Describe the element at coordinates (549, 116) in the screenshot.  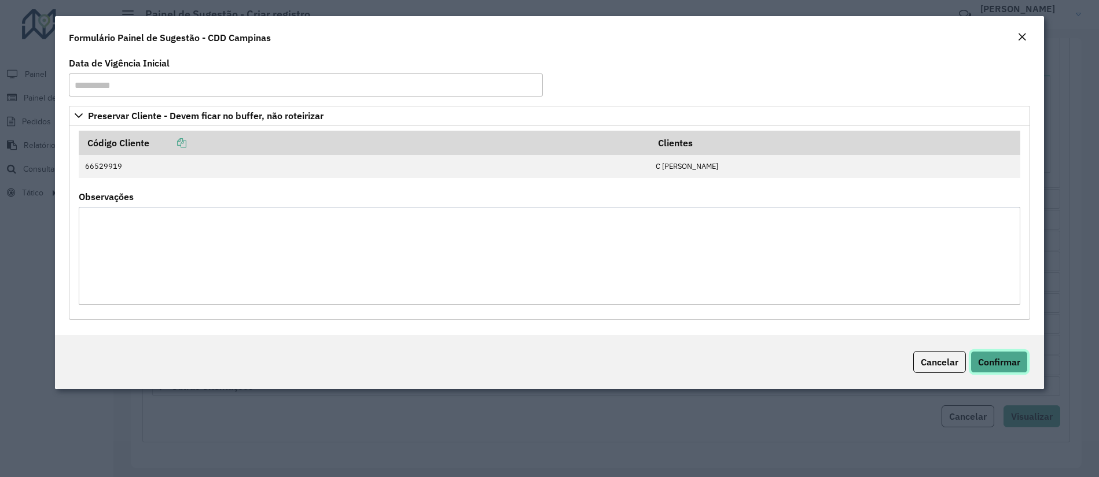
I see `a: Preservar Cliente - Devem ficar no buffer, não roteirizar` at that location.